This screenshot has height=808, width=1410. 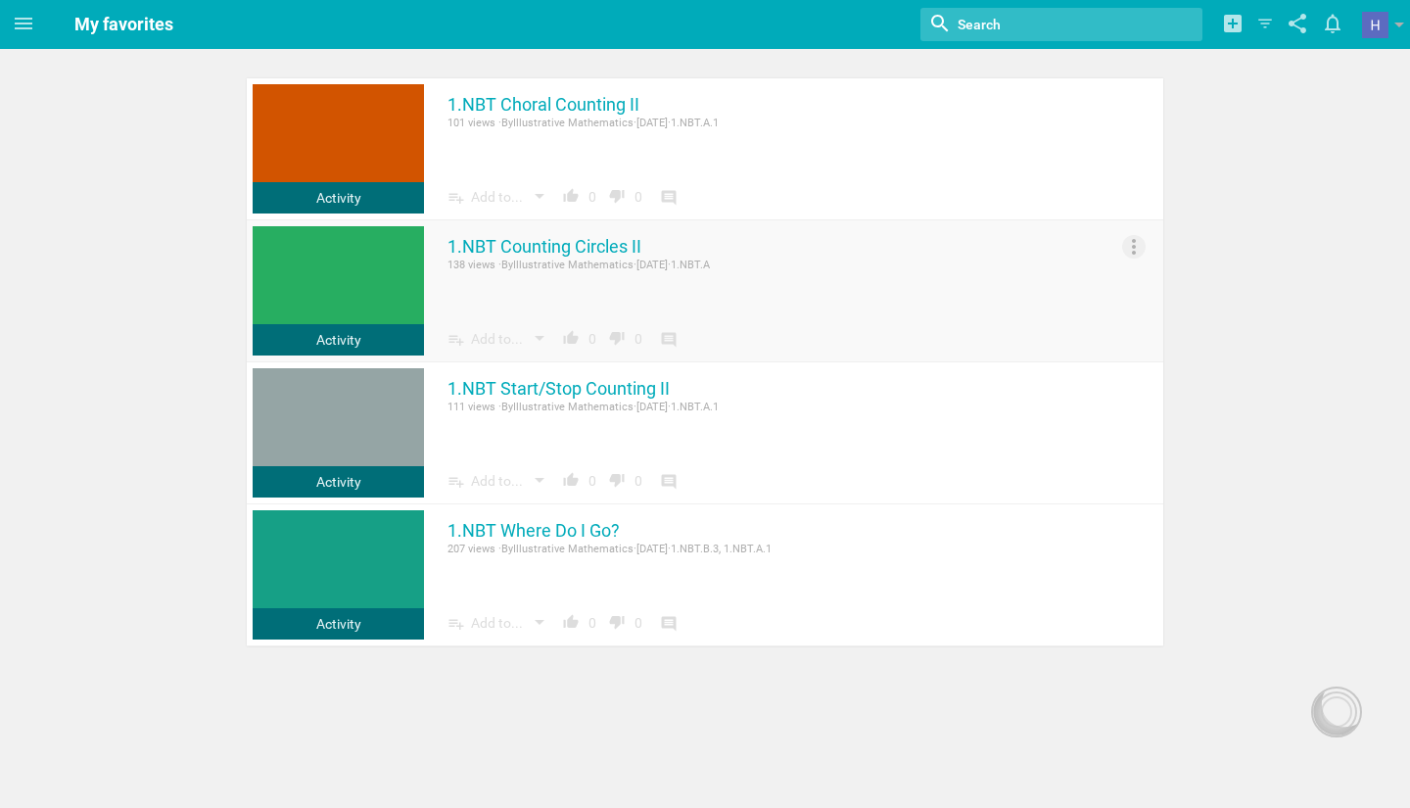 I want to click on a: 1.NBT Start/Stop Counting II, so click(x=558, y=389).